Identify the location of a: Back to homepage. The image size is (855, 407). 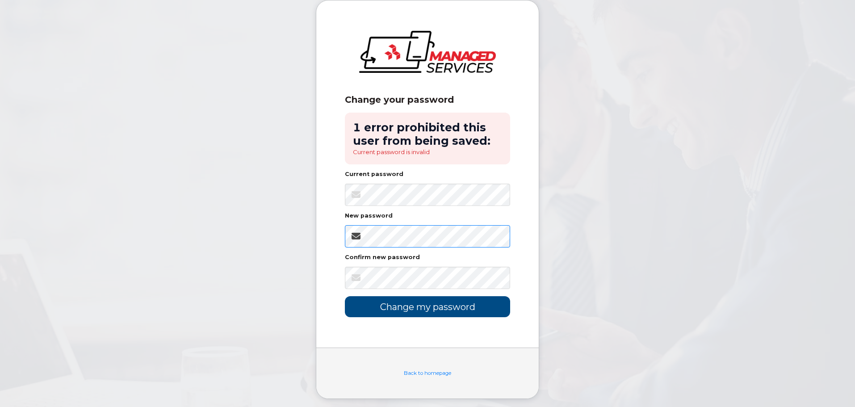
(428, 373).